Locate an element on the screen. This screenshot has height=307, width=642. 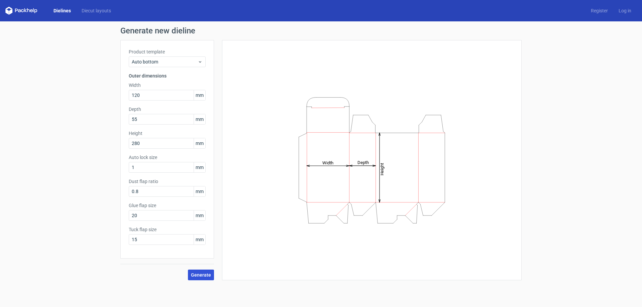
label: Depth is located at coordinates (167, 109).